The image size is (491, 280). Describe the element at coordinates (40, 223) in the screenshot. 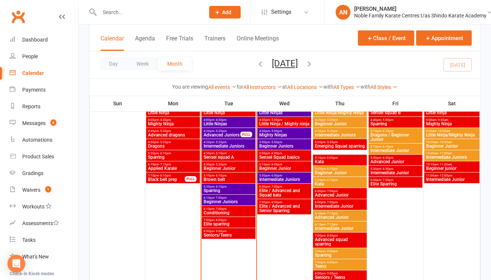

I see `div: Assessments` at that location.